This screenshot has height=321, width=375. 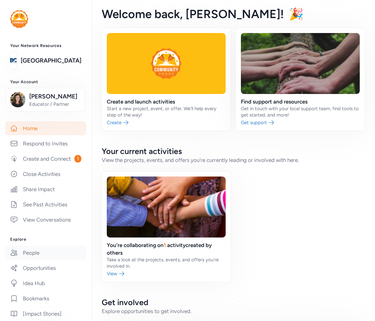 What do you see at coordinates (233, 151) in the screenshot?
I see `h2: Your current activities` at bounding box center [233, 151].